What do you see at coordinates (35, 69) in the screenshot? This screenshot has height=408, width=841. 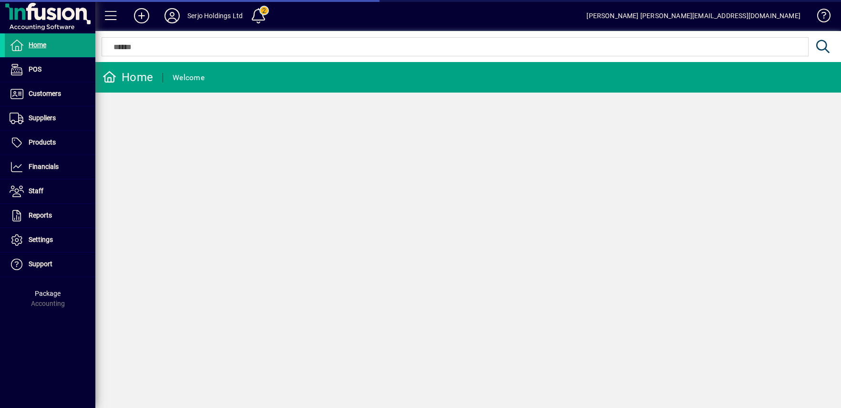 I see `span: POS` at bounding box center [35, 69].